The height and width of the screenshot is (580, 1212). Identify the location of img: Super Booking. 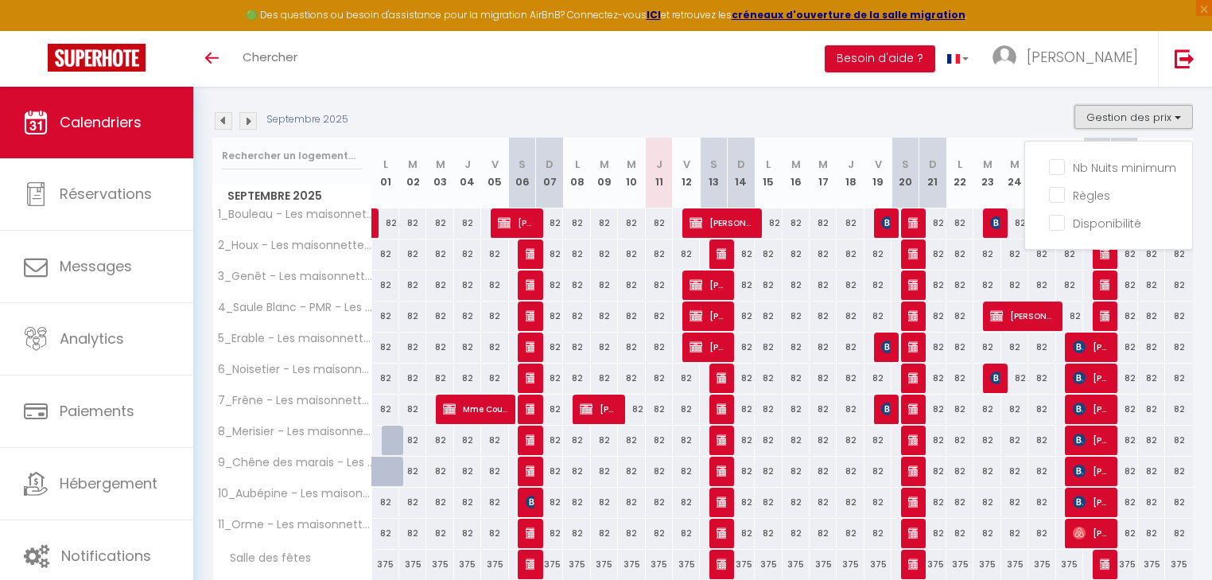
(96, 57).